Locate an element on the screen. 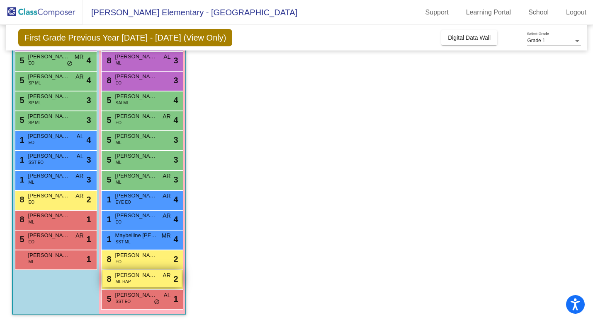 Image resolution: width=593 pixels, height=322 pixels. a: Logout is located at coordinates (576, 12).